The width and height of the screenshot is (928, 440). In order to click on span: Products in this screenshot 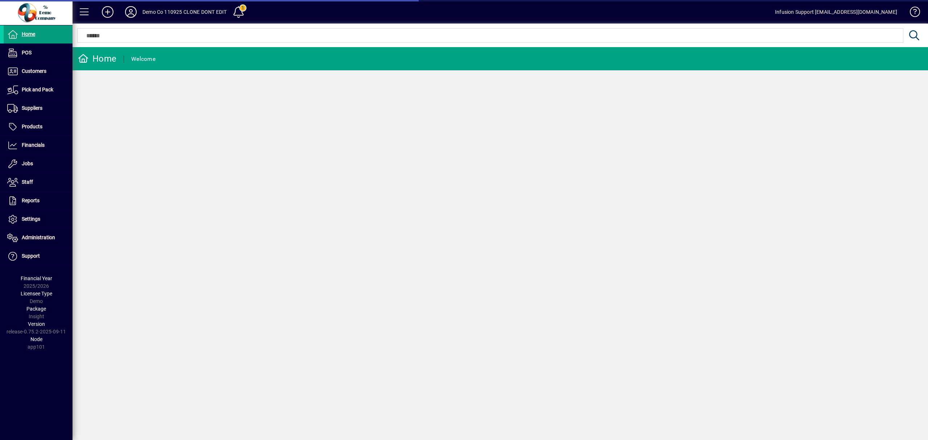, I will do `click(32, 126)`.